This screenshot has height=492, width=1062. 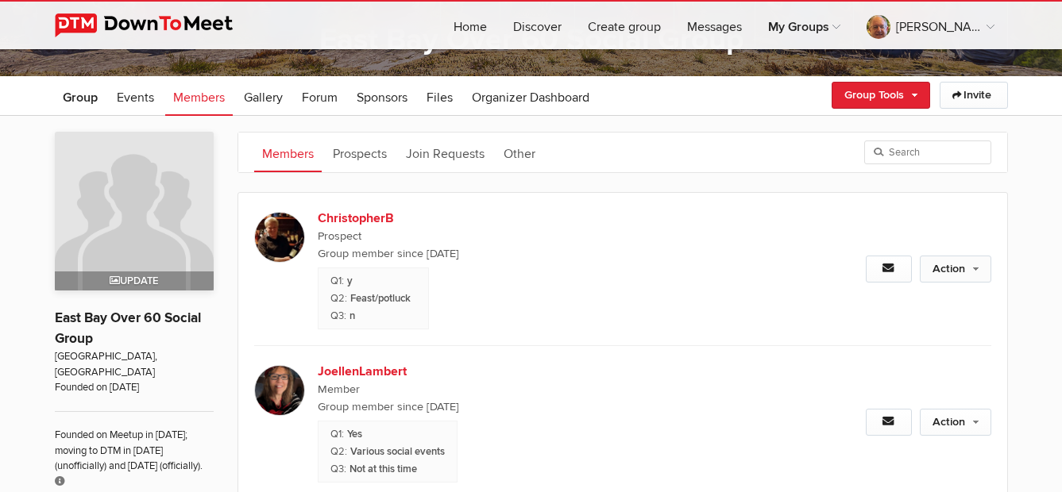 I want to click on a: Join Requests, so click(x=445, y=152).